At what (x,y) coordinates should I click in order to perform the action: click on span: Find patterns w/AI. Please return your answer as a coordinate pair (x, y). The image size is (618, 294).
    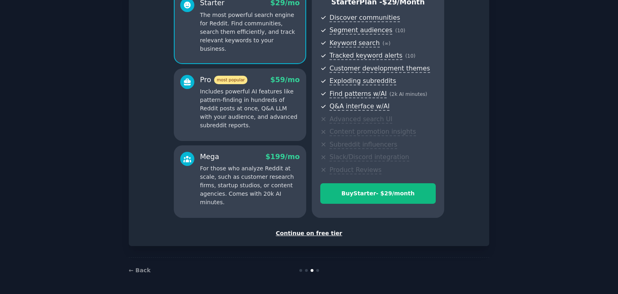
    Looking at the image, I should click on (358, 94).